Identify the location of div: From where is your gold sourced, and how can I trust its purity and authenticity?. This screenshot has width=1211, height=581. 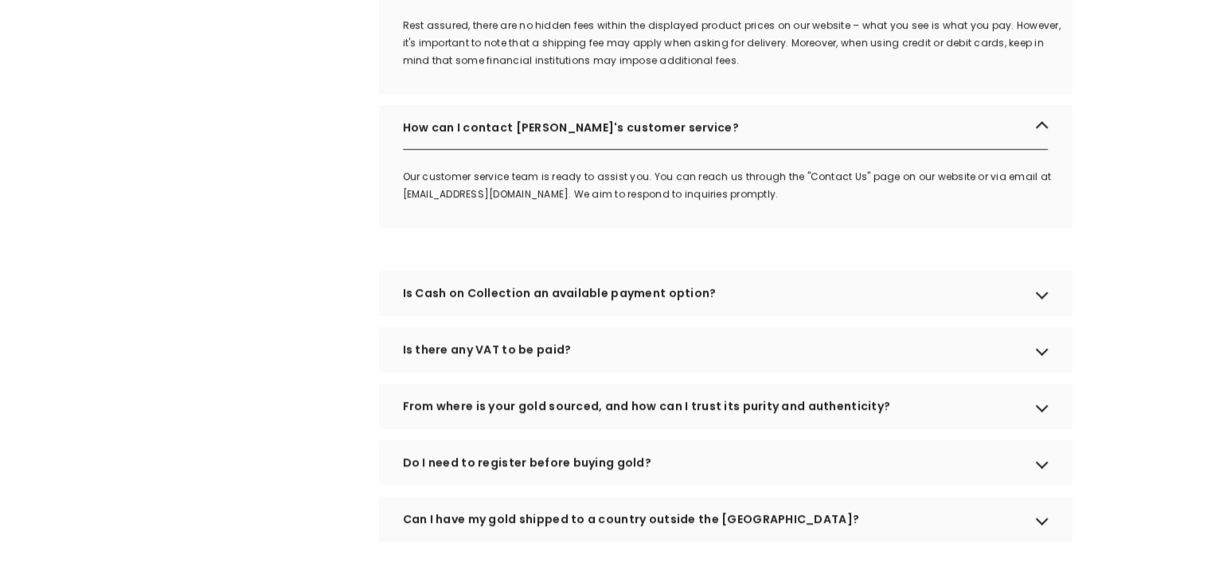
(725, 406).